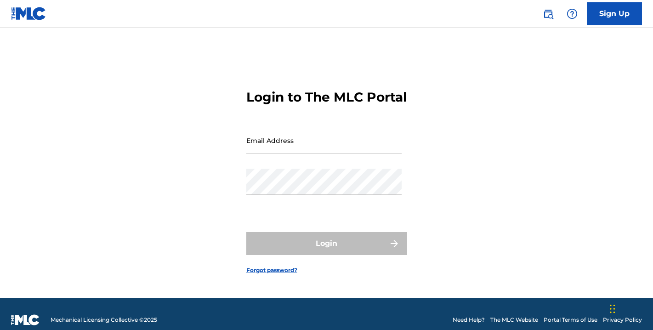  Describe the element at coordinates (548, 14) in the screenshot. I see `a: Public Search` at that location.